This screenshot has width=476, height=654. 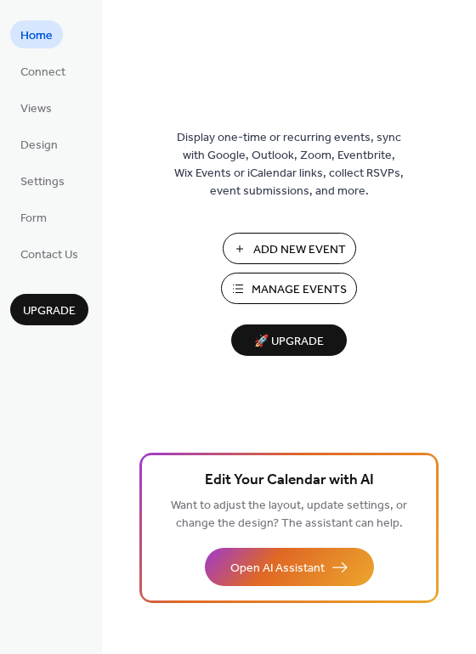 I want to click on a: Home, so click(x=37, y=34).